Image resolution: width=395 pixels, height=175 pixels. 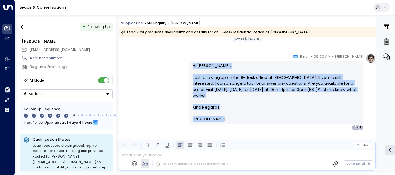 I want to click on div: K, so click(x=361, y=128).